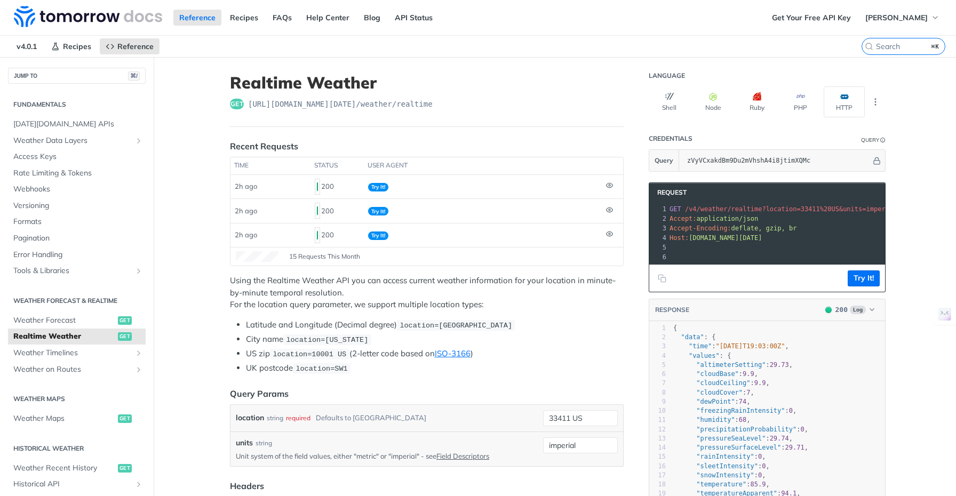 Image resolution: width=956 pixels, height=496 pixels. What do you see at coordinates (657, 402) in the screenshot?
I see `div: 9` at bounding box center [657, 402].